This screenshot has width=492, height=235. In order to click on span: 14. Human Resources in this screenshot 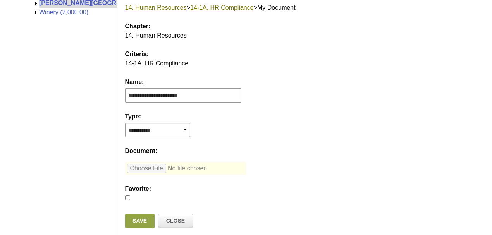, I will do `click(156, 35)`.